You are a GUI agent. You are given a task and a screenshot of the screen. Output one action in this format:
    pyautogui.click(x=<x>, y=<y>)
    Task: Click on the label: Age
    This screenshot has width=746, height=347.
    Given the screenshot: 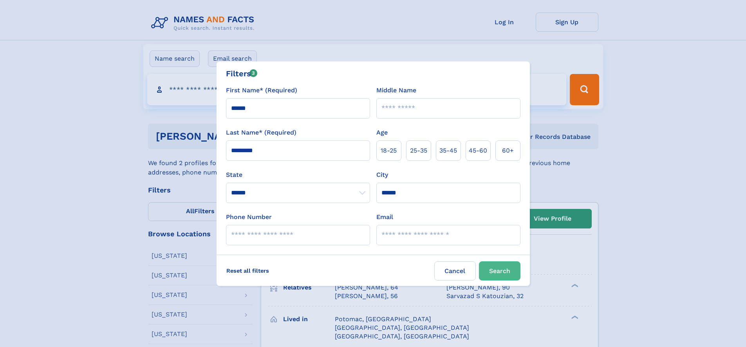 What is the action you would take?
    pyautogui.click(x=382, y=133)
    